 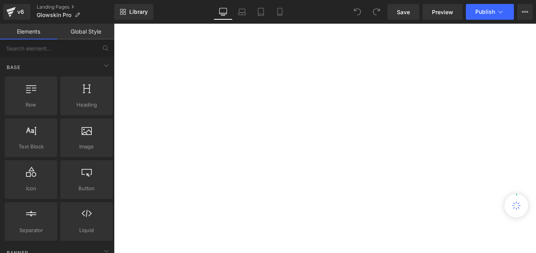 I want to click on span: Row, so click(x=31, y=105).